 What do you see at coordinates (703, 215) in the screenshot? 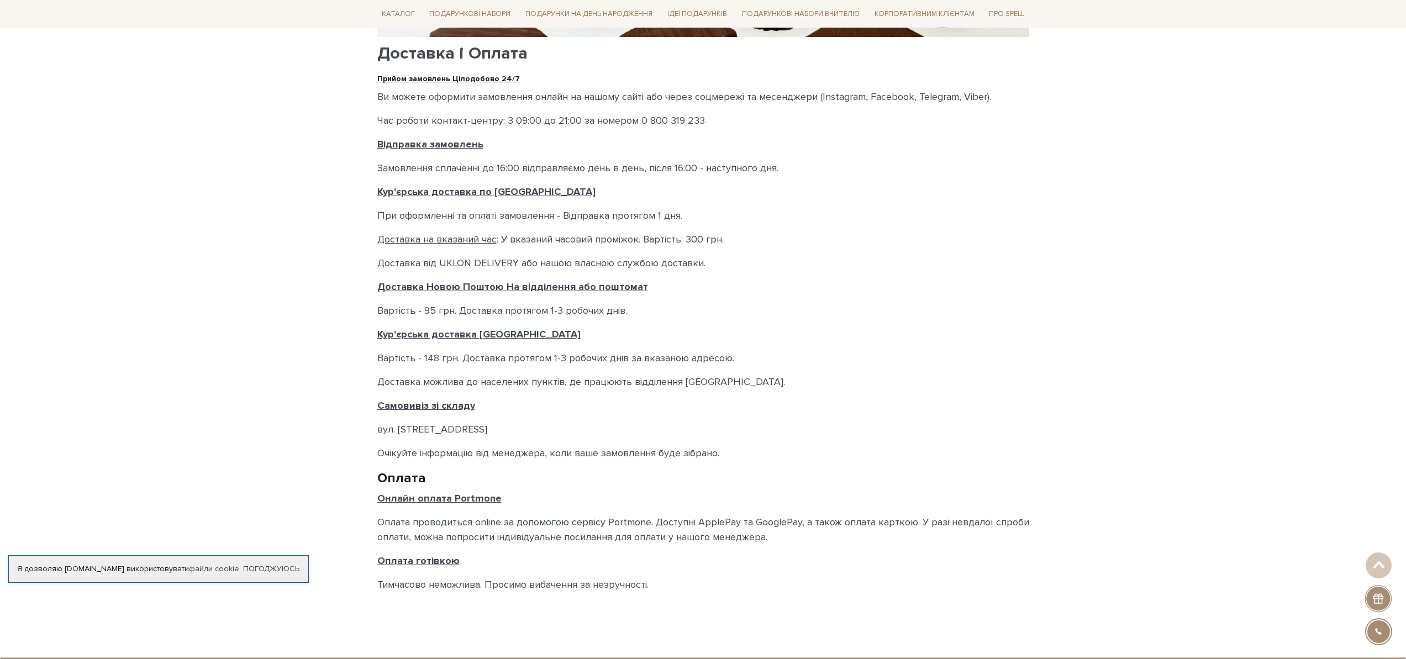
I see `p: При оформленні та оплаті замовлення - Відправка протягом 1 дня.` at bounding box center [703, 215].